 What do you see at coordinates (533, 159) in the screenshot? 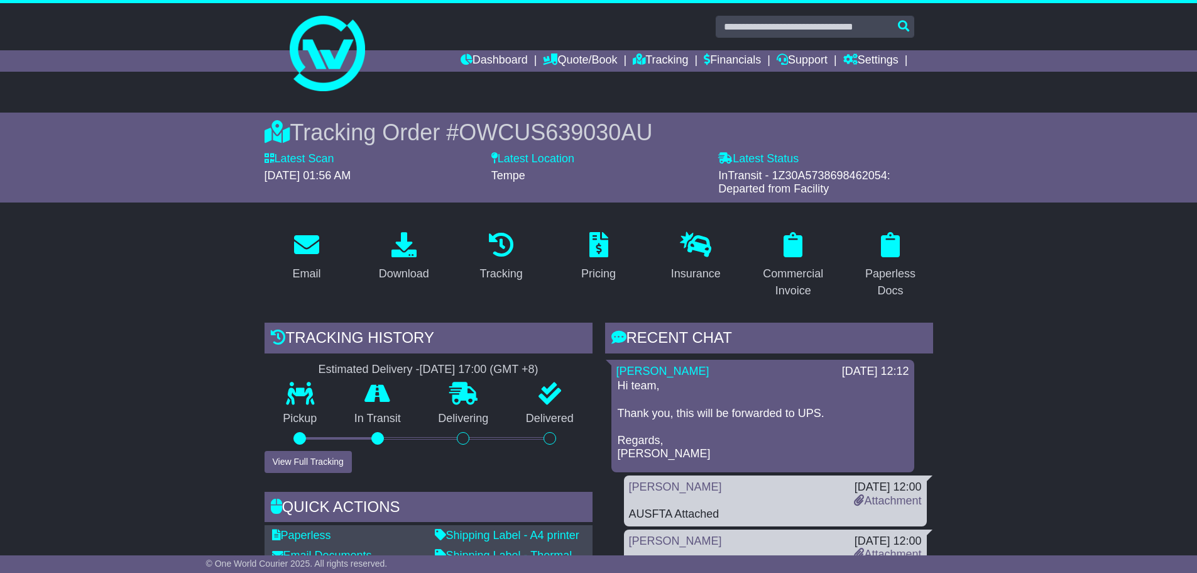
I see `label: Latest Location` at bounding box center [533, 159].